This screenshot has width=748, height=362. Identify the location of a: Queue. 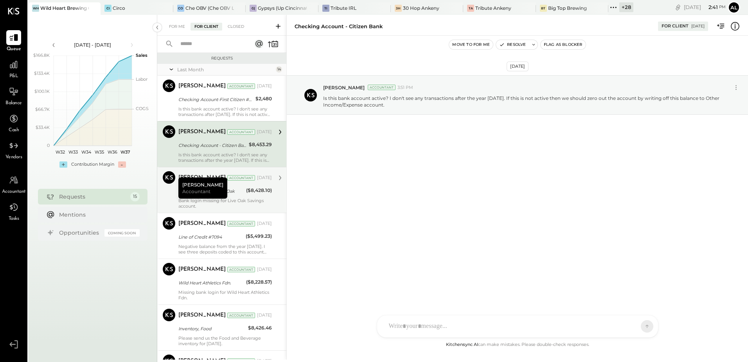
(14, 41).